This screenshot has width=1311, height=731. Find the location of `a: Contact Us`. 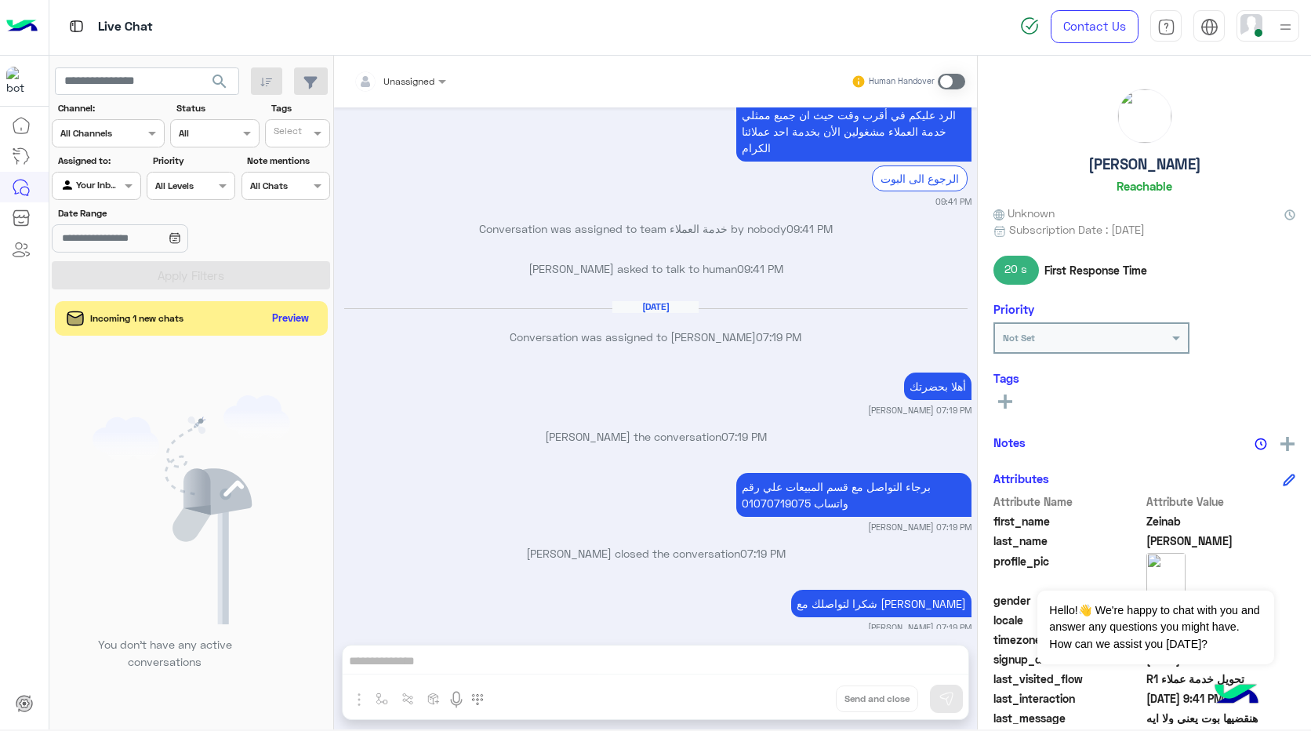

a: Contact Us is located at coordinates (1095, 27).